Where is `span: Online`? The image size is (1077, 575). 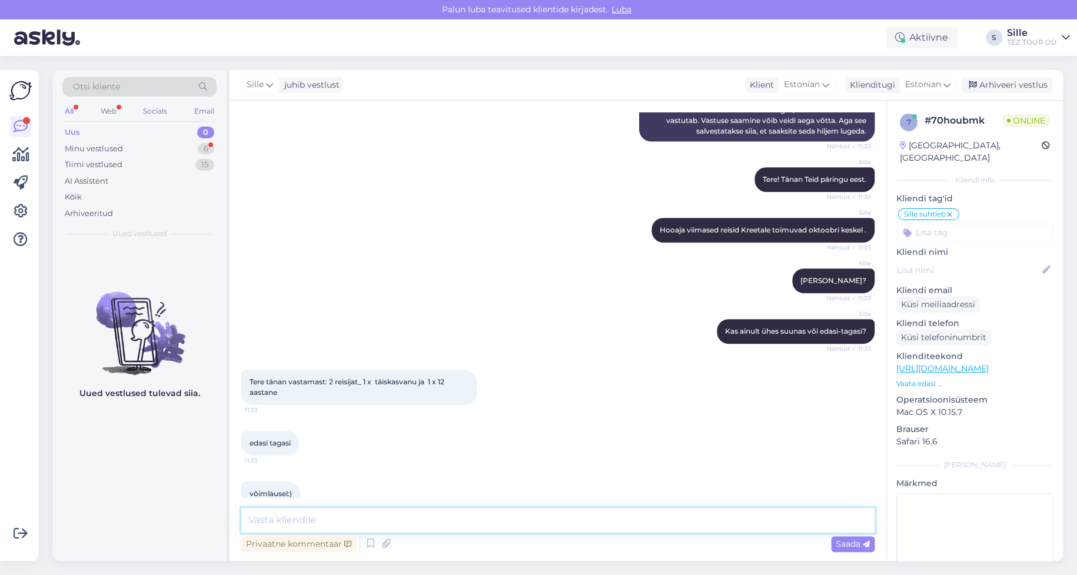 span: Online is located at coordinates (1026, 121).